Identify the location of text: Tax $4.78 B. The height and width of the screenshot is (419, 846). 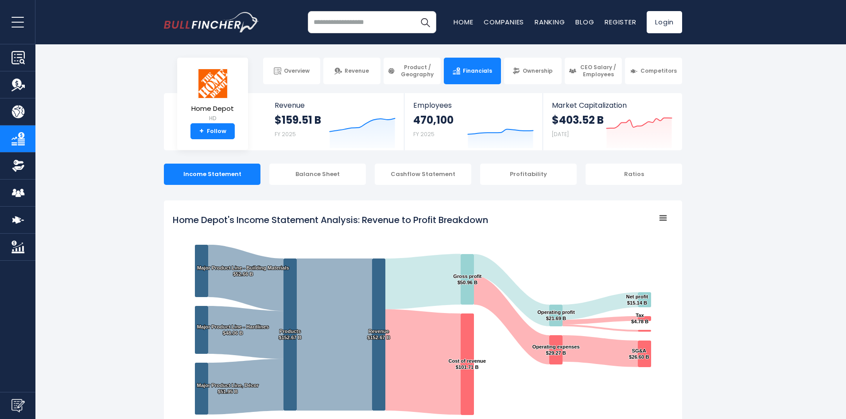
(640, 318).